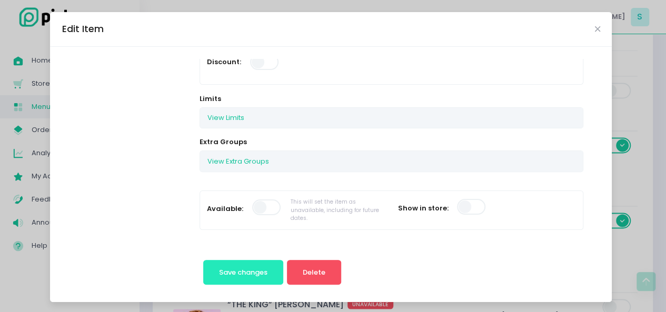 This screenshot has height=312, width=666. I want to click on label: Available:, so click(225, 209).